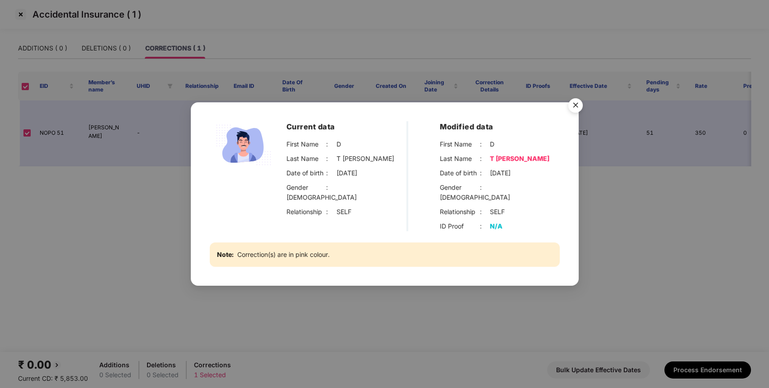 Image resolution: width=769 pixels, height=388 pixels. I want to click on b: Note:, so click(225, 255).